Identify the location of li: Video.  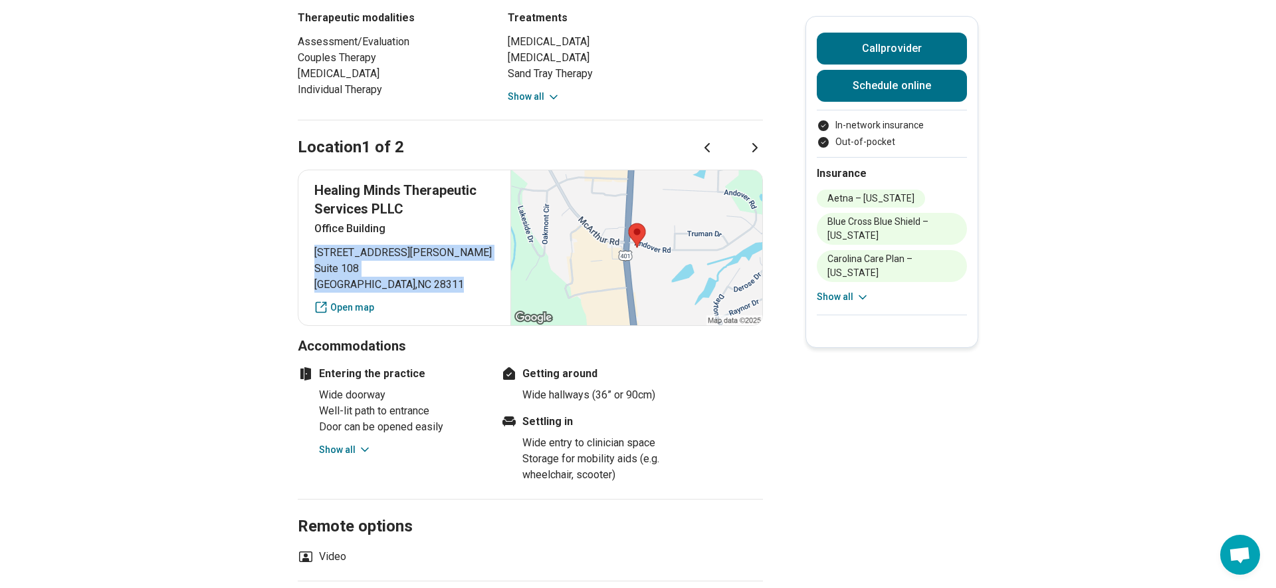
(322, 556).